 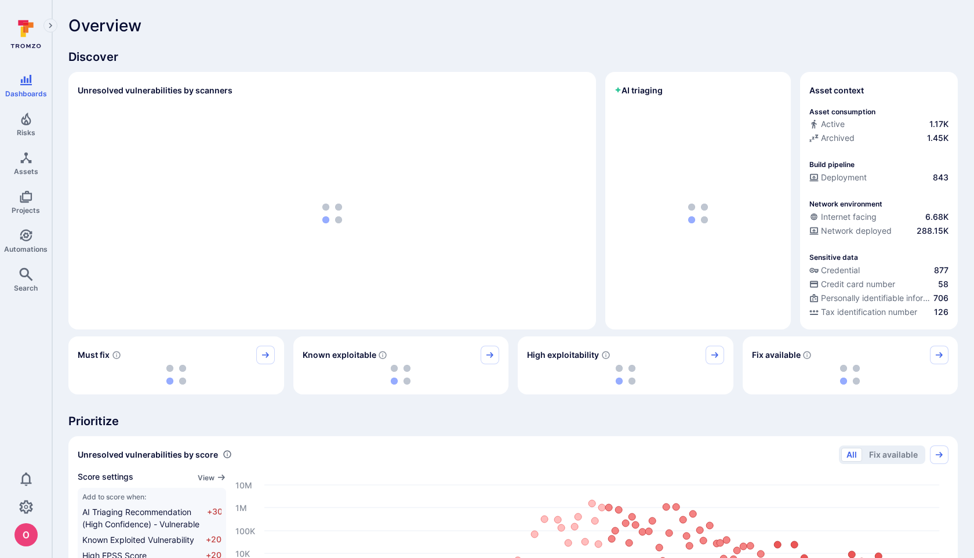 What do you see at coordinates (176, 365) in the screenshot?
I see `div: Must fix` at bounding box center [176, 365].